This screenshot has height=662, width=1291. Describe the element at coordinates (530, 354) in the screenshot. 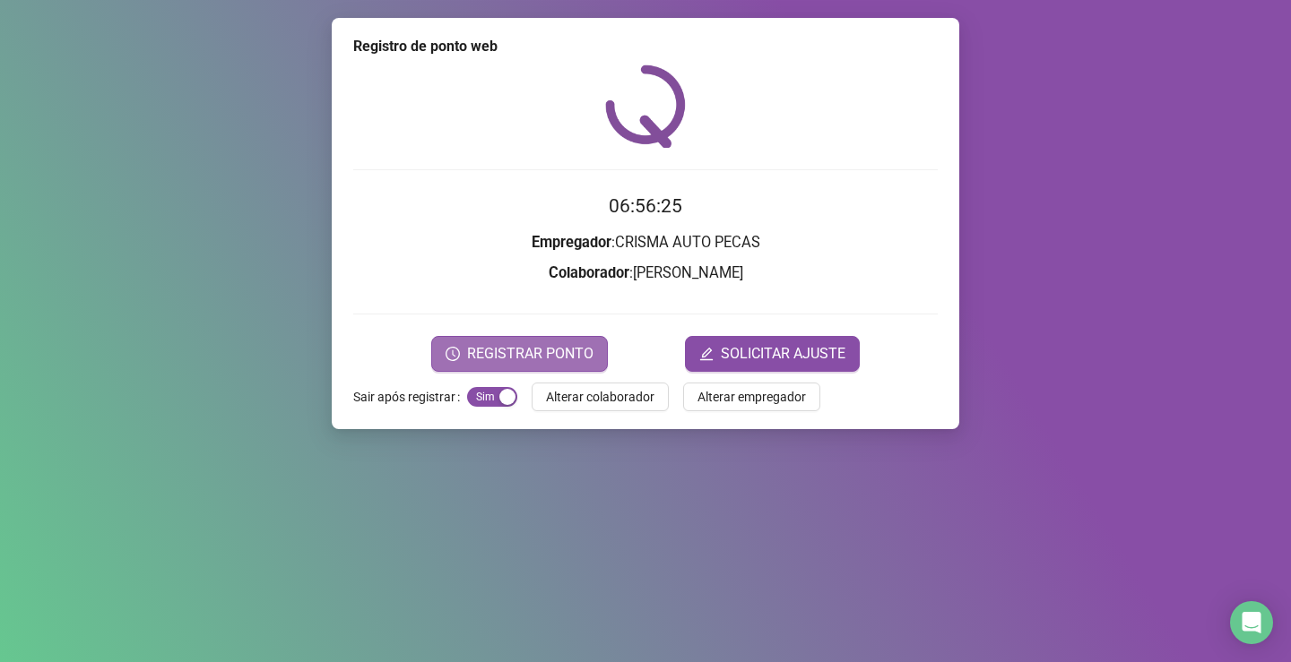

I see `span: REGISTRAR PONTO` at that location.